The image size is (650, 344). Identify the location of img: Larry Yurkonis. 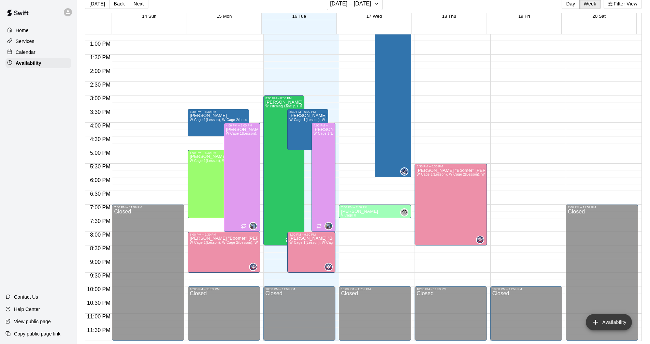
(404, 172).